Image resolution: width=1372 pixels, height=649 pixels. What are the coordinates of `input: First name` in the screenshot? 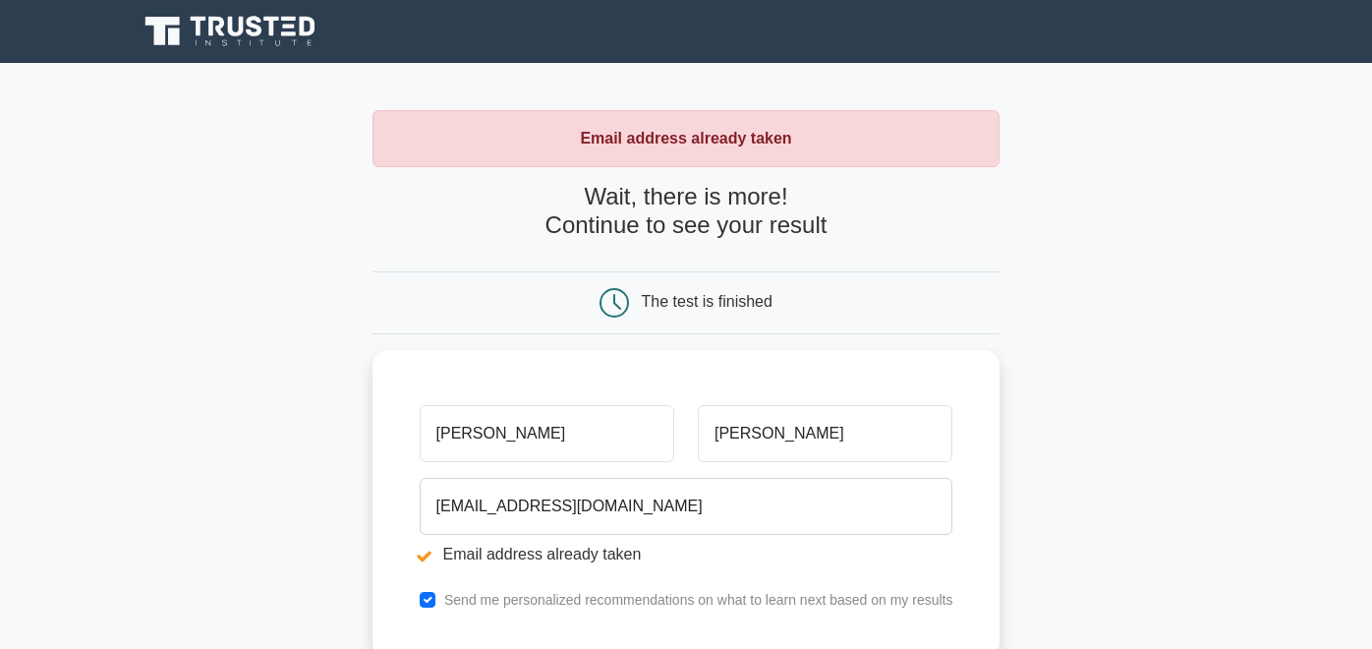 It's located at (546, 433).